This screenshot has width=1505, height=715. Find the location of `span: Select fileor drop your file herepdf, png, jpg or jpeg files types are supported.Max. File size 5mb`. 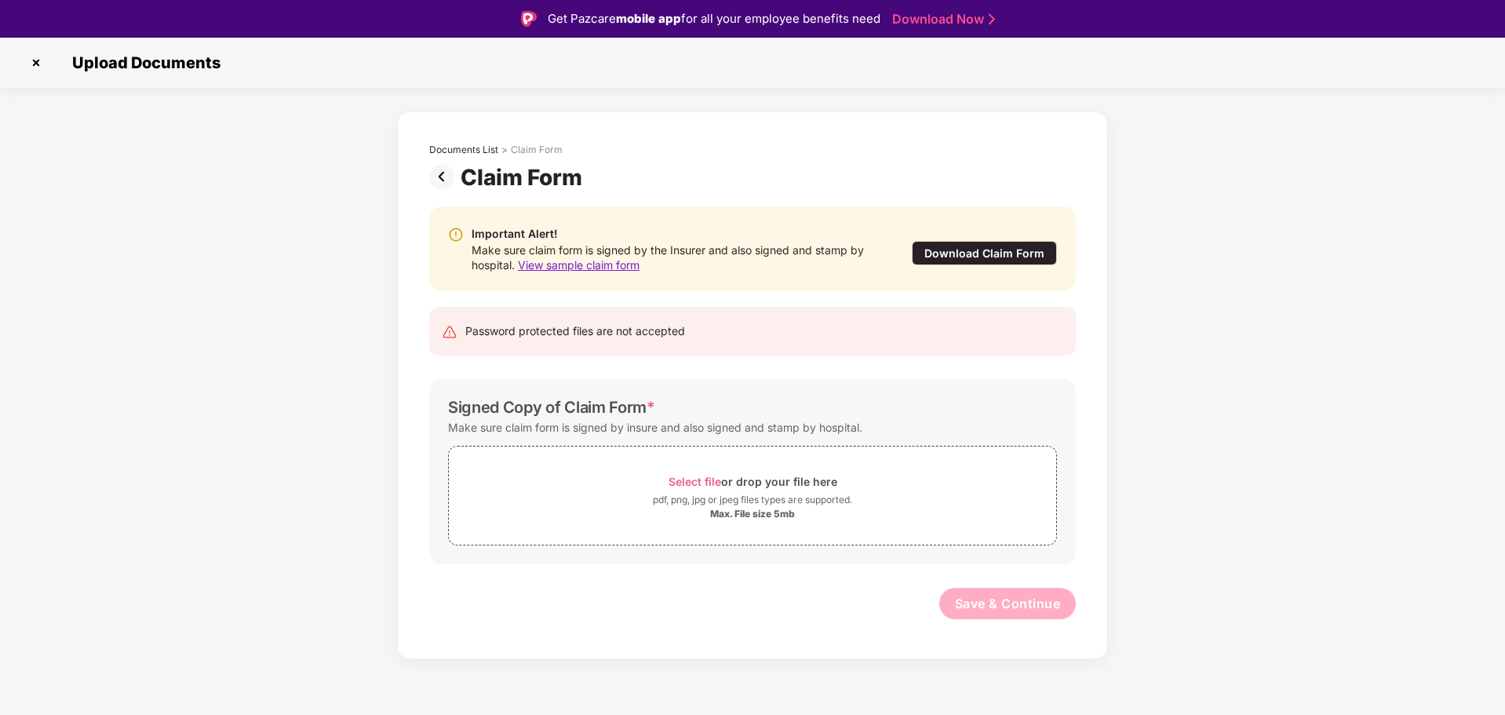

span: Select fileor drop your file herepdf, png, jpg or jpeg files types are supported.Max. File size 5mb is located at coordinates (753, 495).